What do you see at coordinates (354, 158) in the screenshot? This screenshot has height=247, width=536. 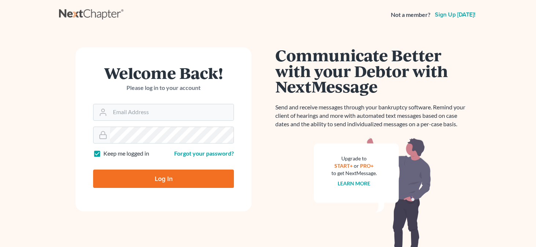 I see `div: Upgrade to` at bounding box center [354, 158].